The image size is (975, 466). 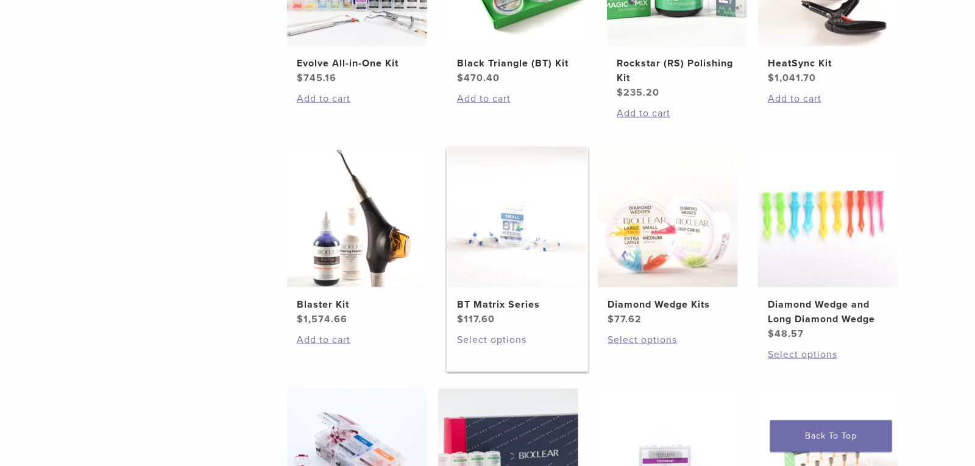 What do you see at coordinates (625, 319) in the screenshot?
I see `bdi: 77.62` at bounding box center [625, 319].